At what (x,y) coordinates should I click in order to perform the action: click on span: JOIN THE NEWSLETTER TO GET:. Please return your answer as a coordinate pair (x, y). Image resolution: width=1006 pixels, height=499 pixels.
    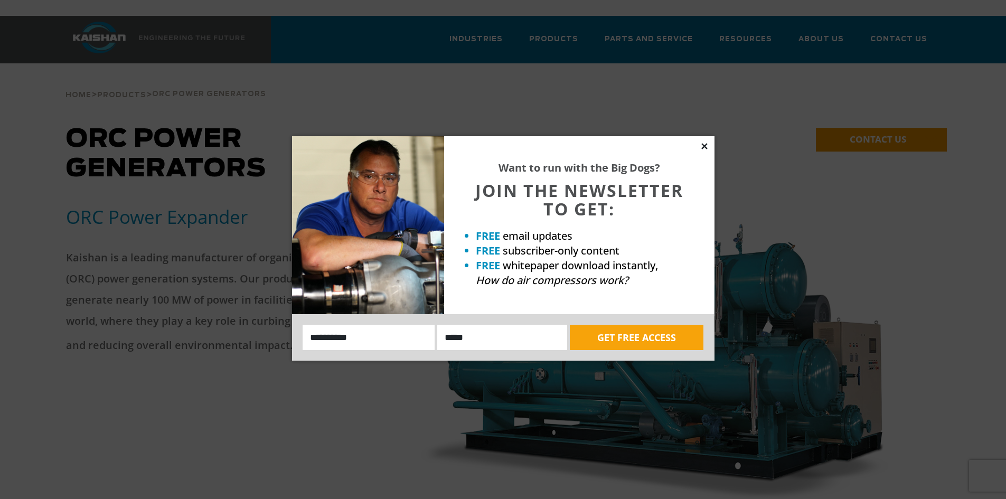
    Looking at the image, I should click on (579, 200).